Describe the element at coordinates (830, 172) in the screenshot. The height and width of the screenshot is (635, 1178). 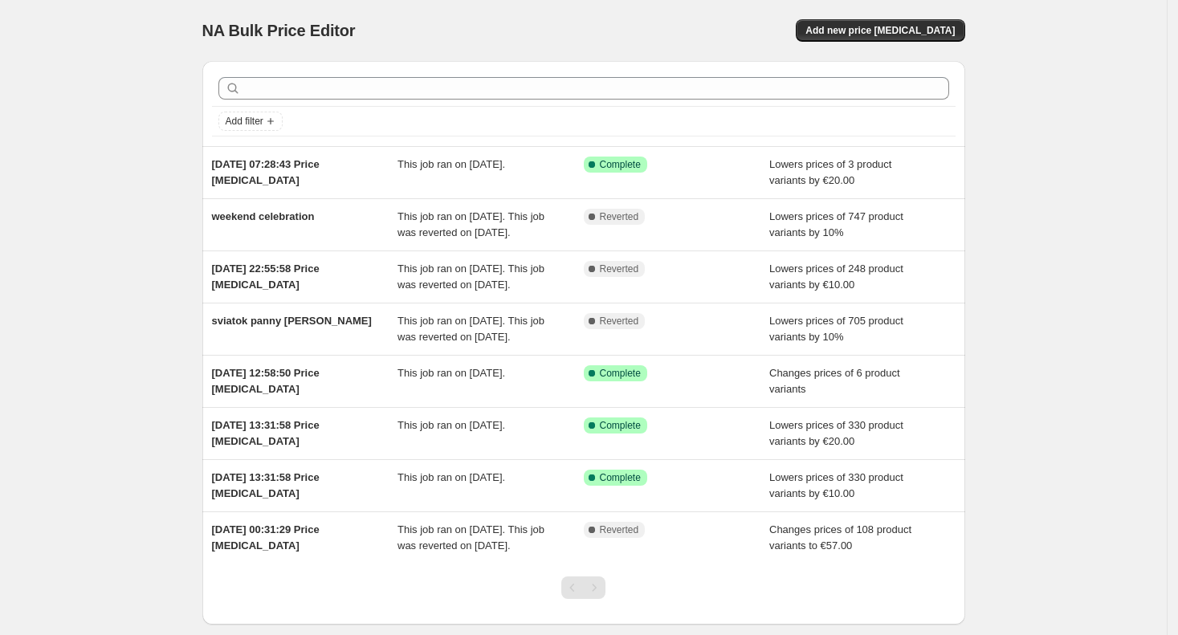
I see `span: Lowers prices of 3 product variants by €20.00` at that location.